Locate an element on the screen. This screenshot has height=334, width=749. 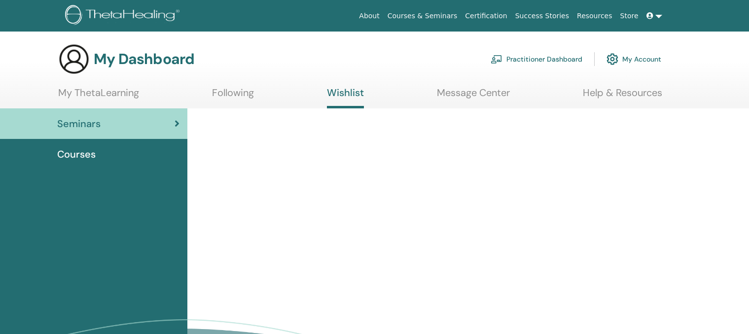
span: Seminars is located at coordinates (79, 124).